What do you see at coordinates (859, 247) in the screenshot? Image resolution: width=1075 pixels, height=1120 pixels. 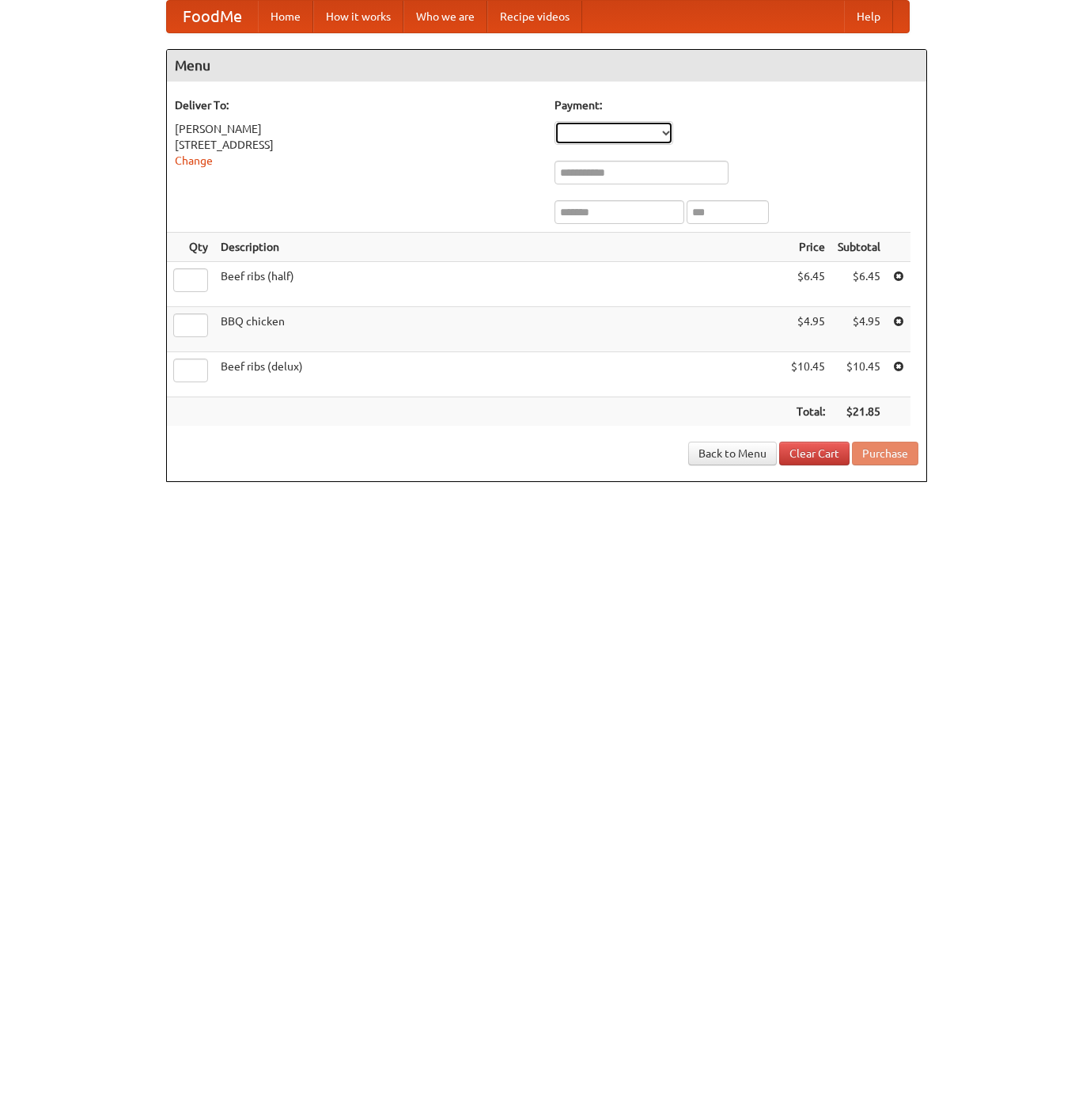 I see `th: Subtotal` at bounding box center [859, 247].